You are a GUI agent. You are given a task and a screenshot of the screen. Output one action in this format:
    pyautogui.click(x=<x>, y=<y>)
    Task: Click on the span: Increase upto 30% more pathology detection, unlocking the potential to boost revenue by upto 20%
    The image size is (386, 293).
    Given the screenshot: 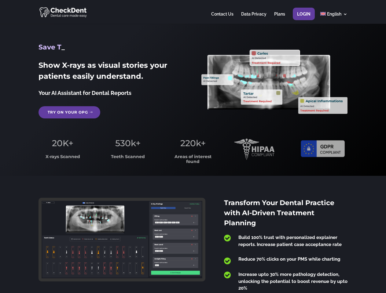 What is the action you would take?
    pyautogui.click(x=293, y=282)
    